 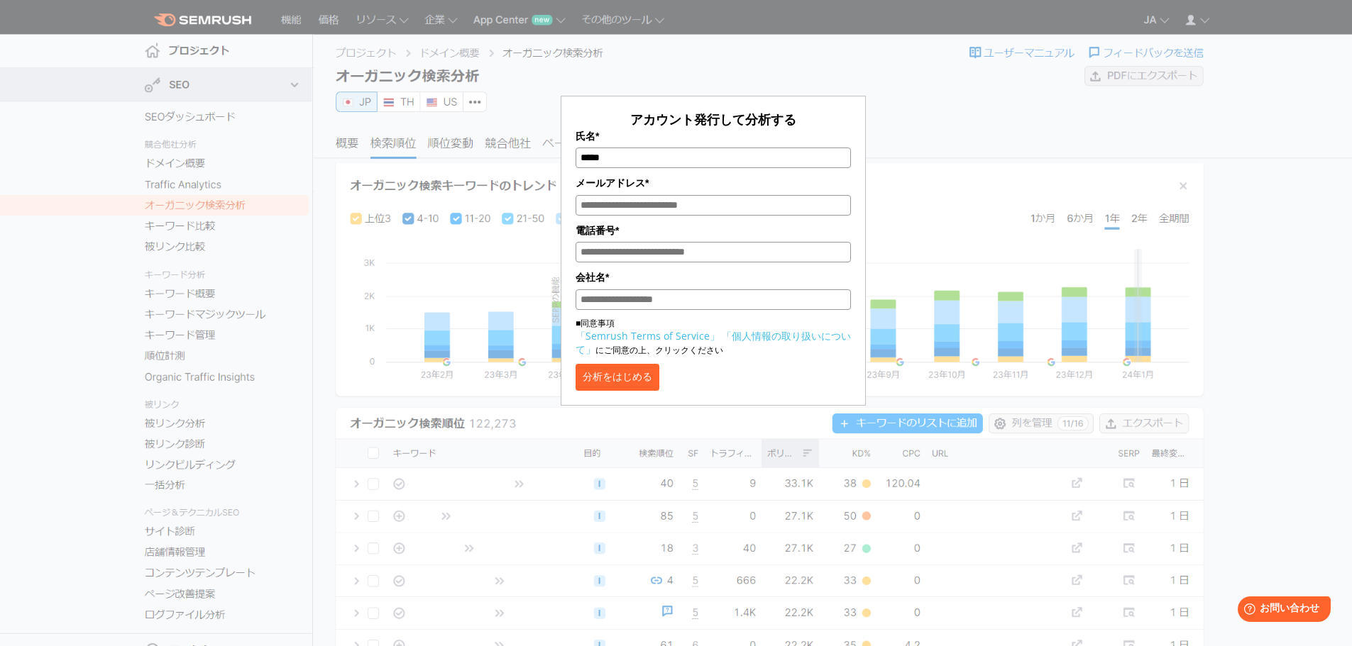 What do you see at coordinates (64, 18) in the screenshot?
I see `span: お問い合わせ` at bounding box center [64, 18].